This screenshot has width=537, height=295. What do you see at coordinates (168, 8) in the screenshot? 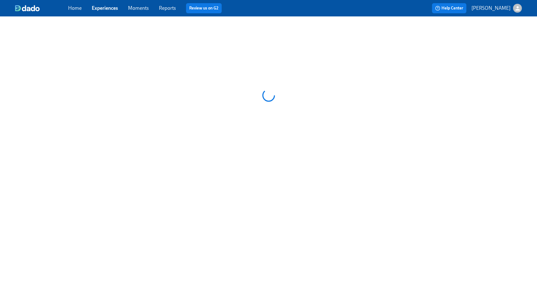
I see `a: Reports` at bounding box center [168, 8].